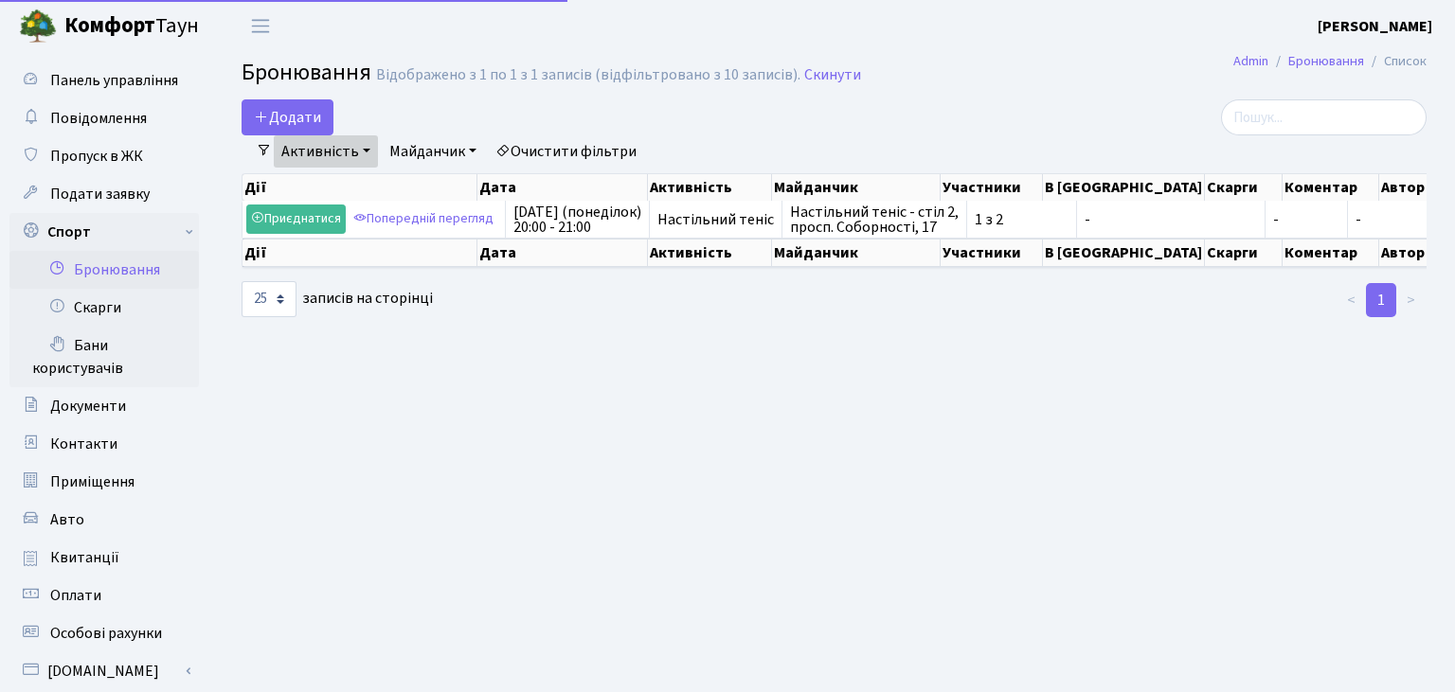 The width and height of the screenshot is (1455, 692). Describe the element at coordinates (1395, 62) in the screenshot. I see `li: Список` at that location.